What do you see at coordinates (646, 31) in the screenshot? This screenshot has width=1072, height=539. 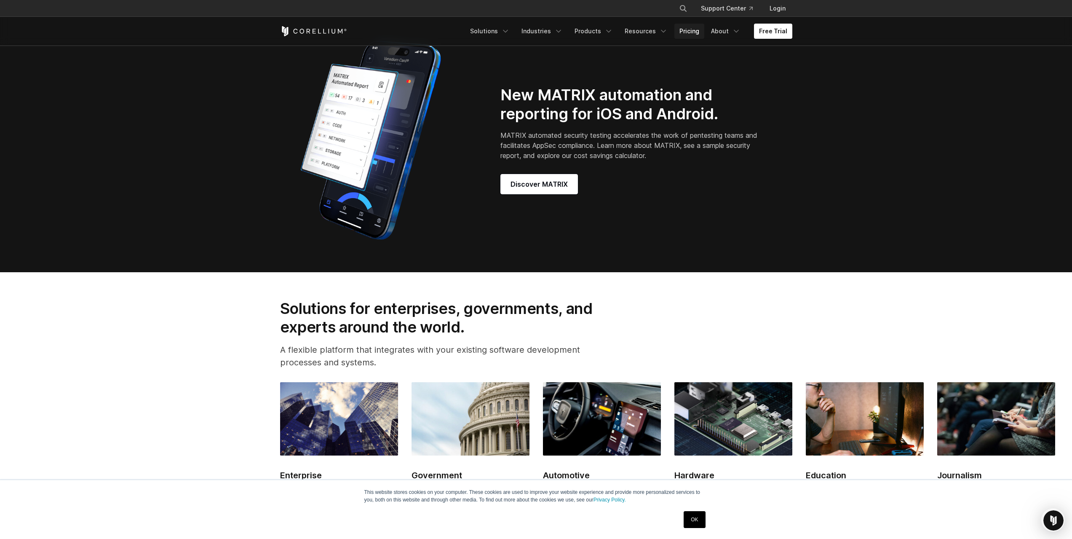 I see `a: Resources` at bounding box center [646, 31].